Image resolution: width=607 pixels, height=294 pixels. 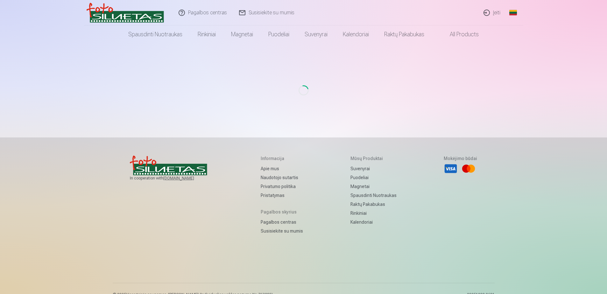 I want to click on a: Pagalbos centras, so click(x=281, y=222).